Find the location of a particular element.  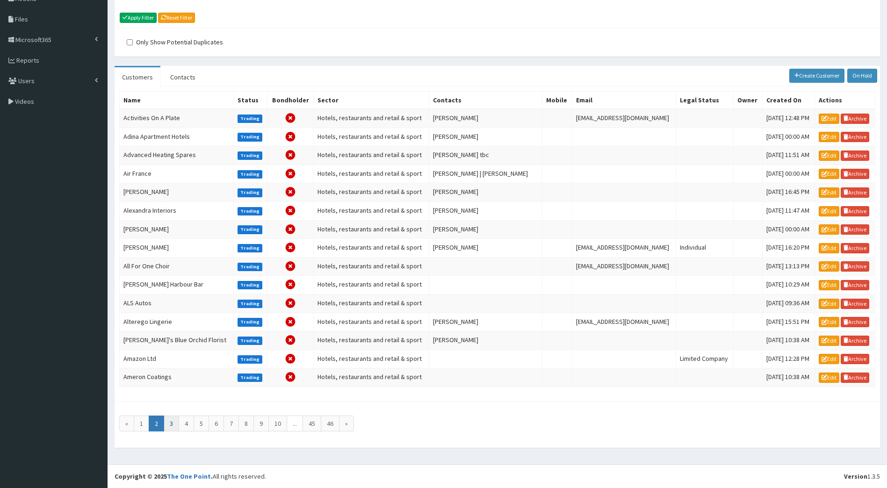

a: 6 is located at coordinates (216, 424).